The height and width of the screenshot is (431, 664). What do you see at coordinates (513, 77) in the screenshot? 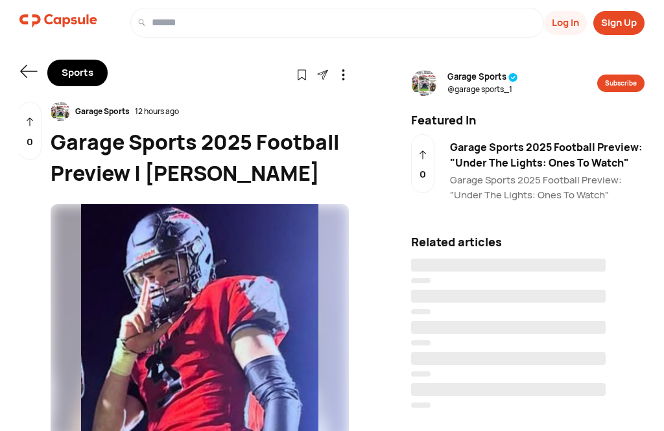
I see `img: tick` at bounding box center [513, 77].